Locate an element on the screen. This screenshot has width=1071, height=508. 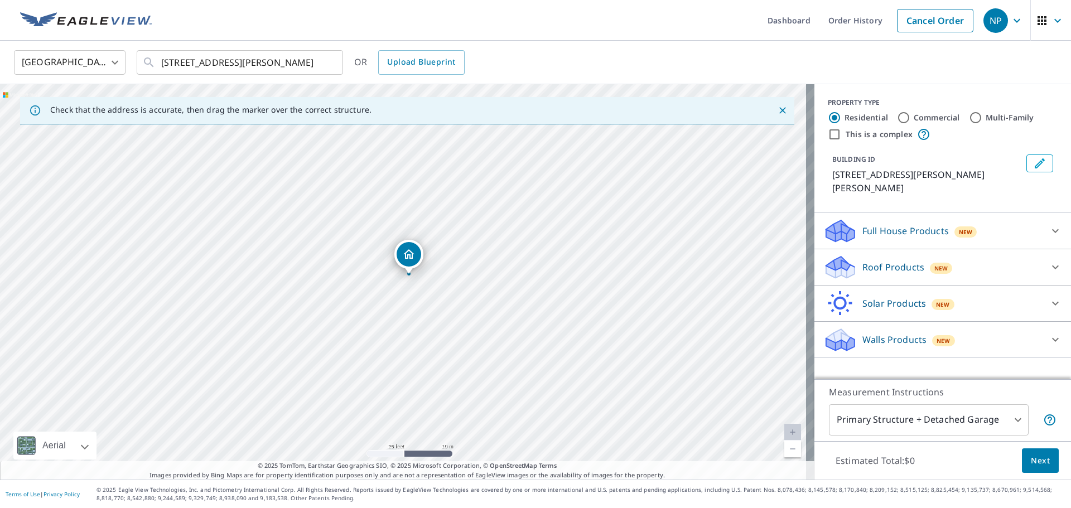
input: Search by address or latitude-longitude is located at coordinates (240, 62).